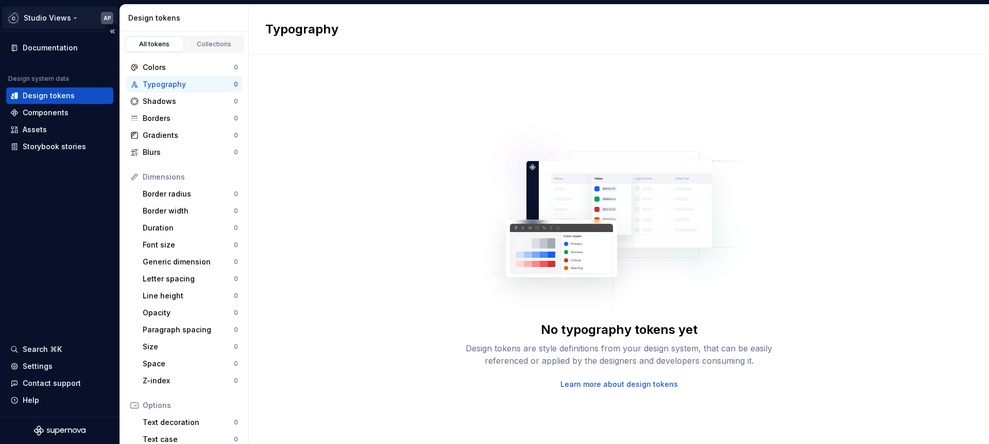 The image size is (989, 444). Describe the element at coordinates (154, 44) in the screenshot. I see `div: All tokens` at that location.